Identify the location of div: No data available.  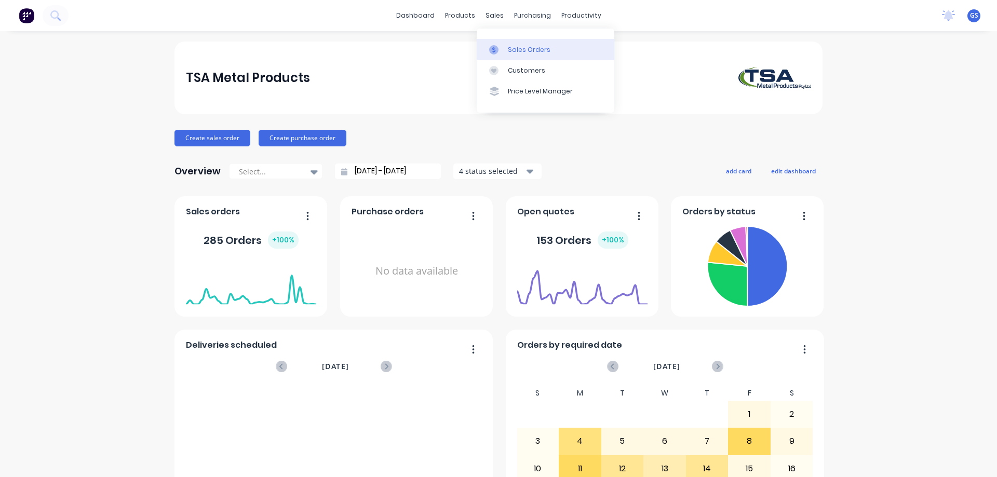
(417, 271).